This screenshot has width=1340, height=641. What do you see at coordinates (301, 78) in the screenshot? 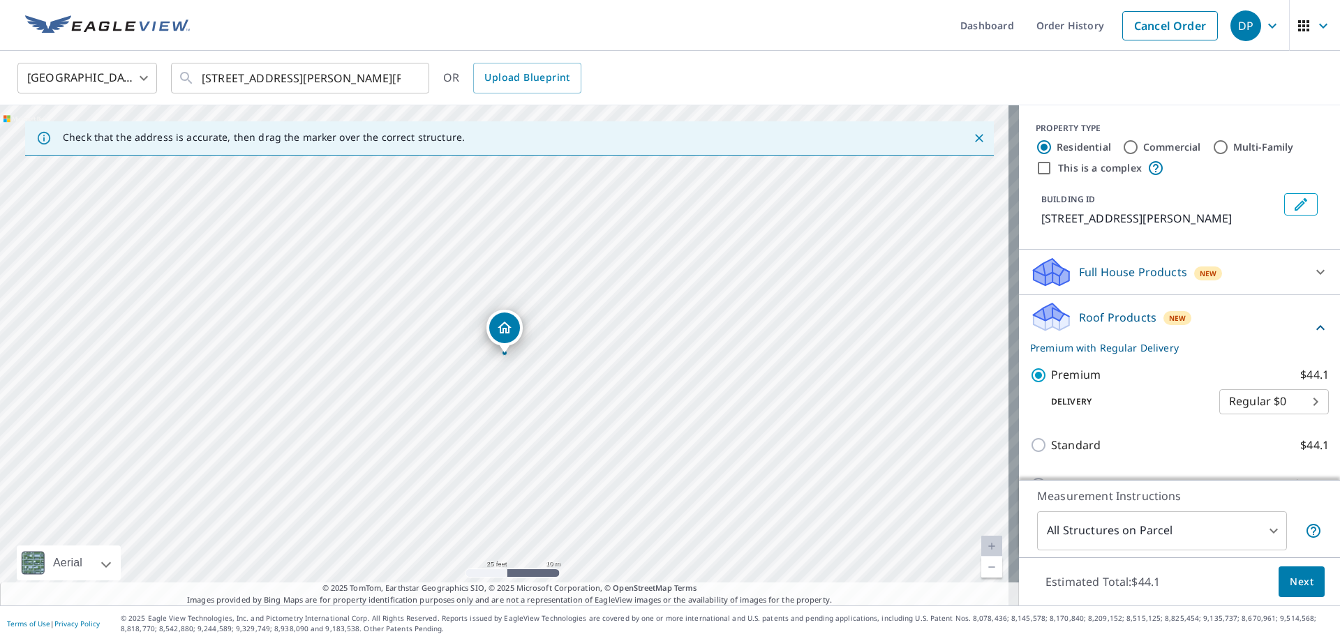
I see `input: Search by address or latitude-longitude` at bounding box center [301, 78].